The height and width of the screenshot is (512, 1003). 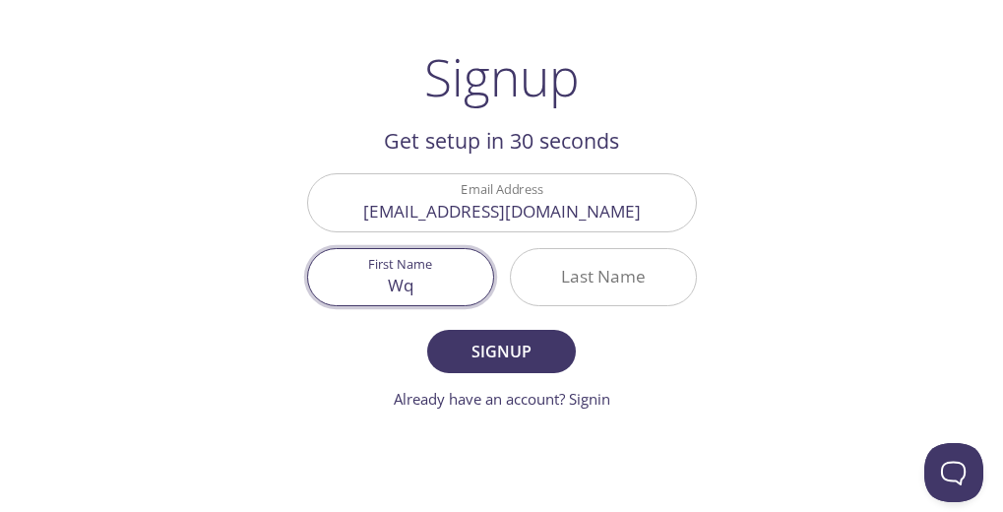 What do you see at coordinates (502, 399) in the screenshot?
I see `a: Already have an account? Signin` at bounding box center [502, 399].